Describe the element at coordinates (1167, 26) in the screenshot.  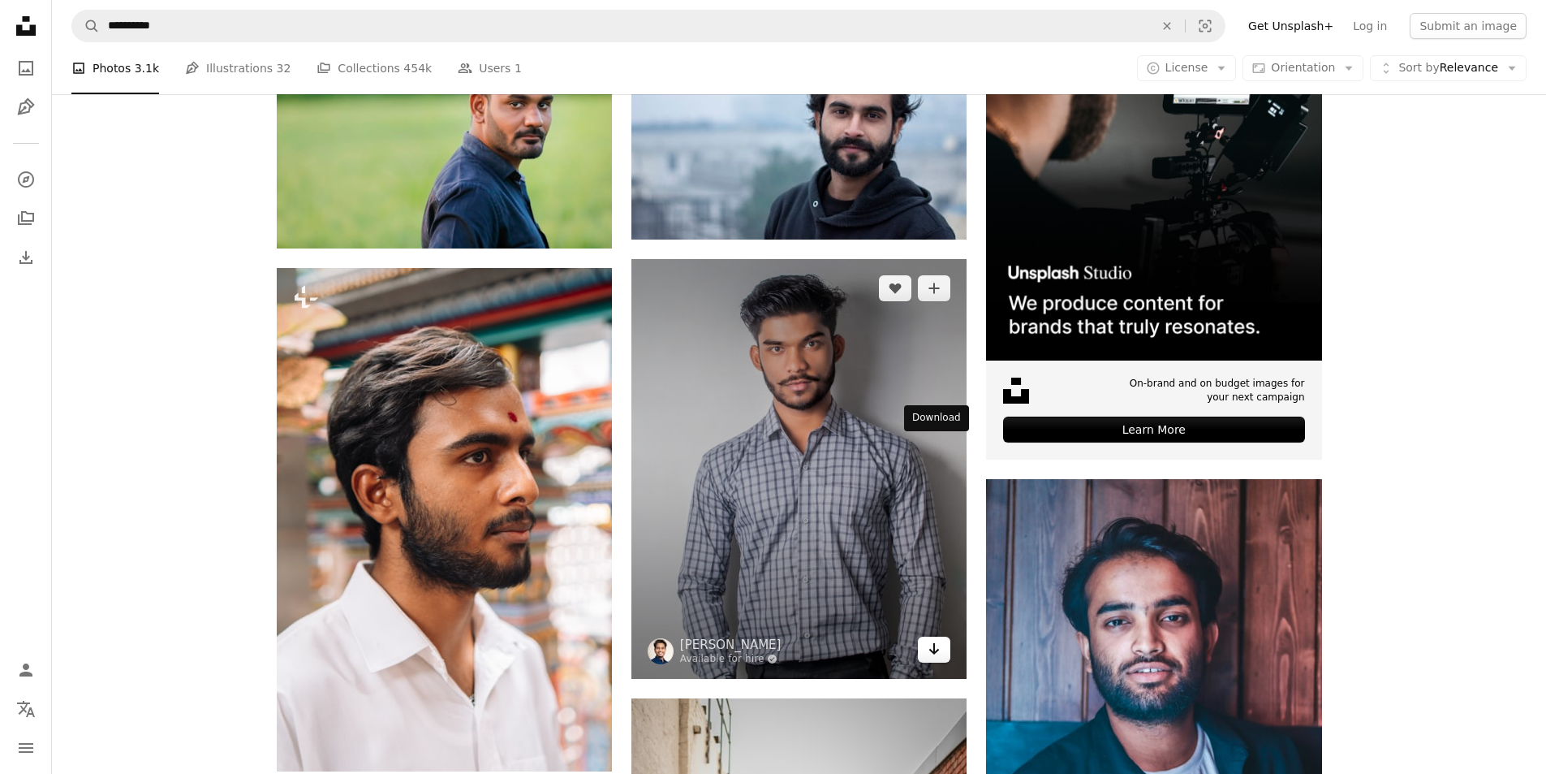
I see `button: Clear` at that location.